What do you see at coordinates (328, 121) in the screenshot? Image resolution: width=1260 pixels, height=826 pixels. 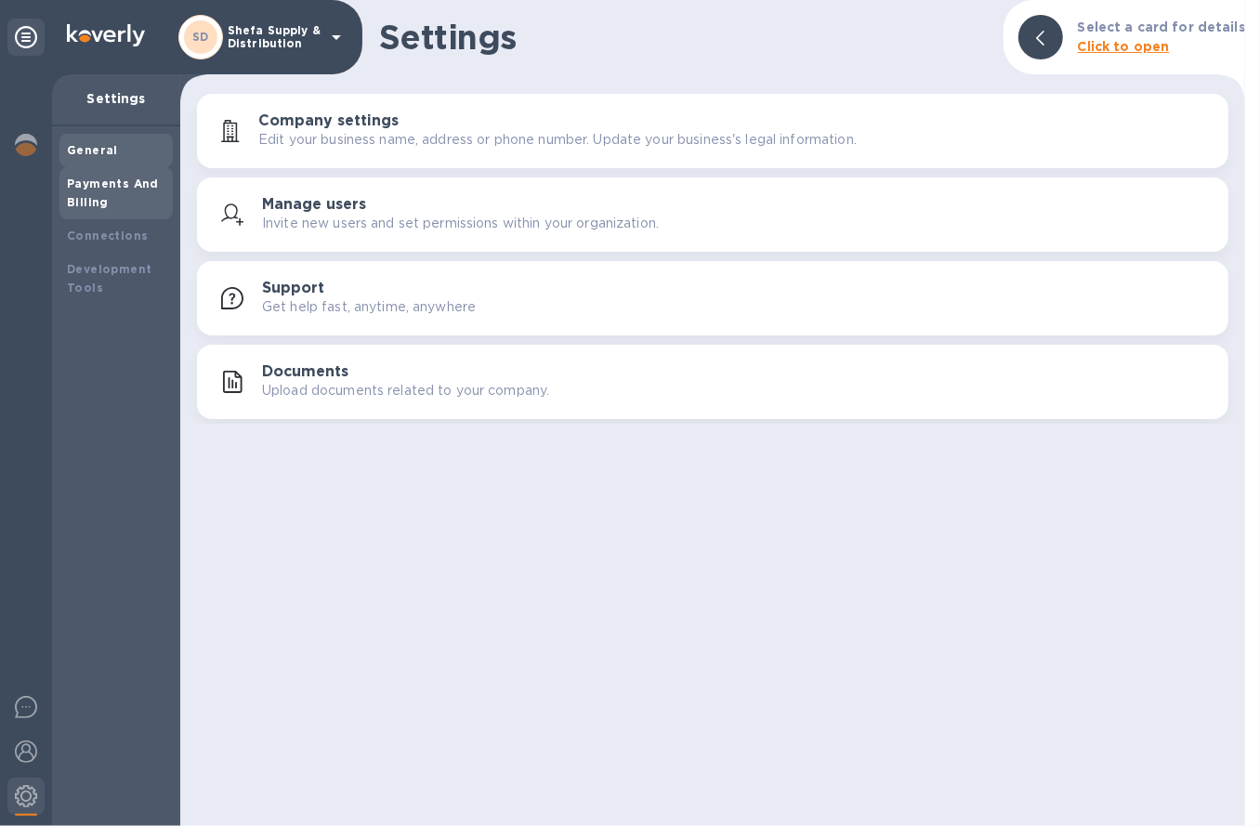 I see `h3: Company settings` at bounding box center [328, 121].